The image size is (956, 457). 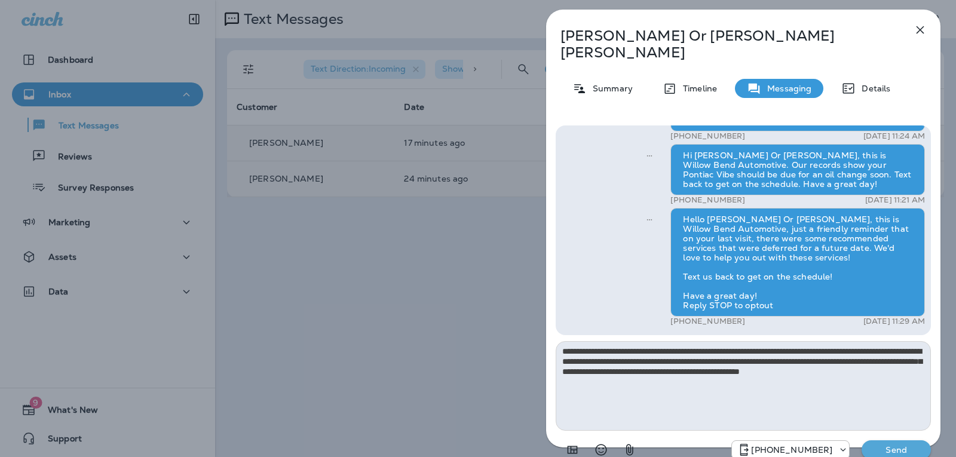 What do you see at coordinates (791, 450) in the screenshot?
I see `div: +1 (813) 497-4455` at bounding box center [791, 450].